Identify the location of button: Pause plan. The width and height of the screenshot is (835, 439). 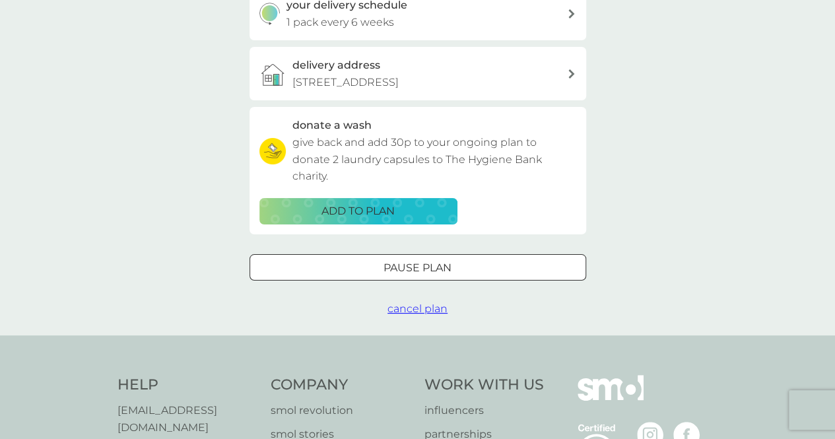
(418, 267).